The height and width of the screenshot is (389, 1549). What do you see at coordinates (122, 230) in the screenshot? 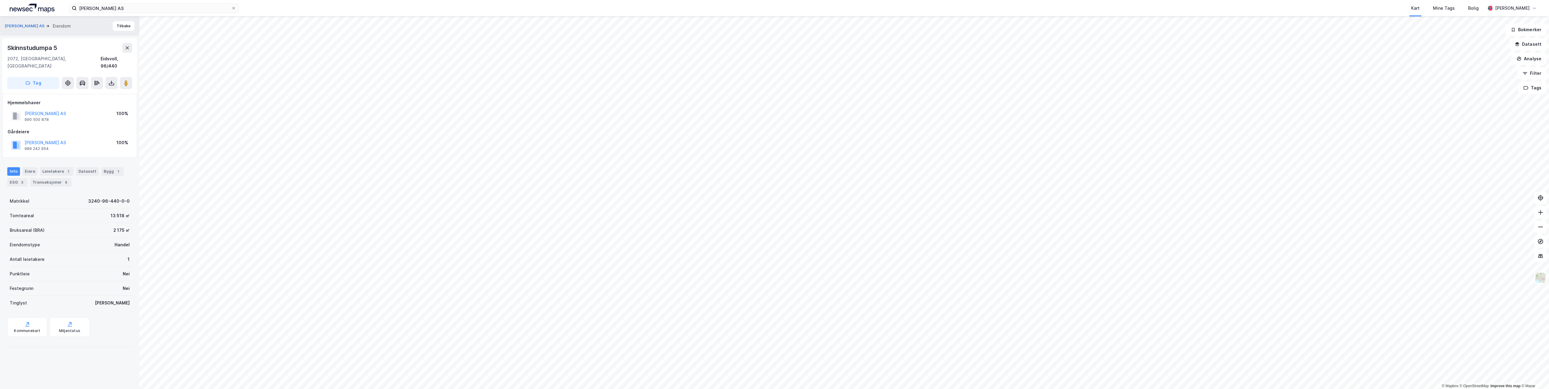
I see `div: 2 175 ㎡` at bounding box center [122, 230].